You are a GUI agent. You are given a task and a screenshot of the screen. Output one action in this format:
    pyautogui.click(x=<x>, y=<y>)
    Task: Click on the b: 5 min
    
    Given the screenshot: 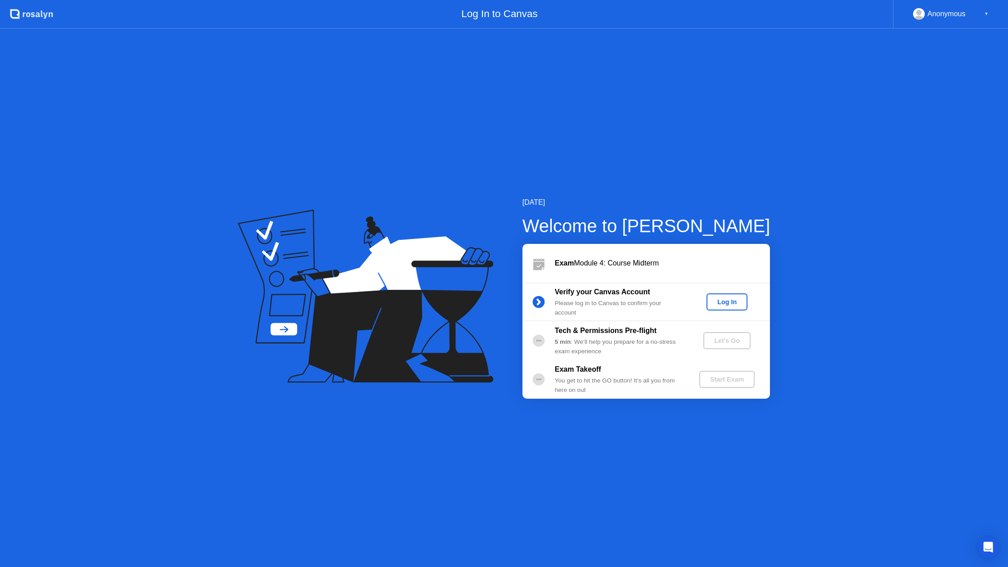 What is the action you would take?
    pyautogui.click(x=563, y=342)
    